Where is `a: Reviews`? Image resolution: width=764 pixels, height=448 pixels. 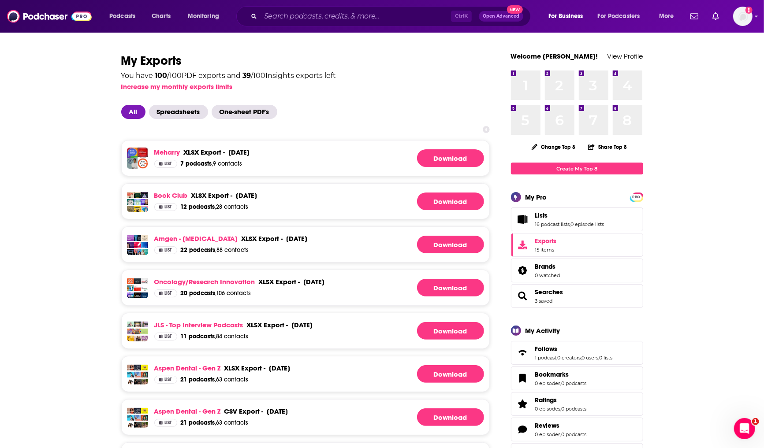 a: Reviews is located at coordinates (523, 430).